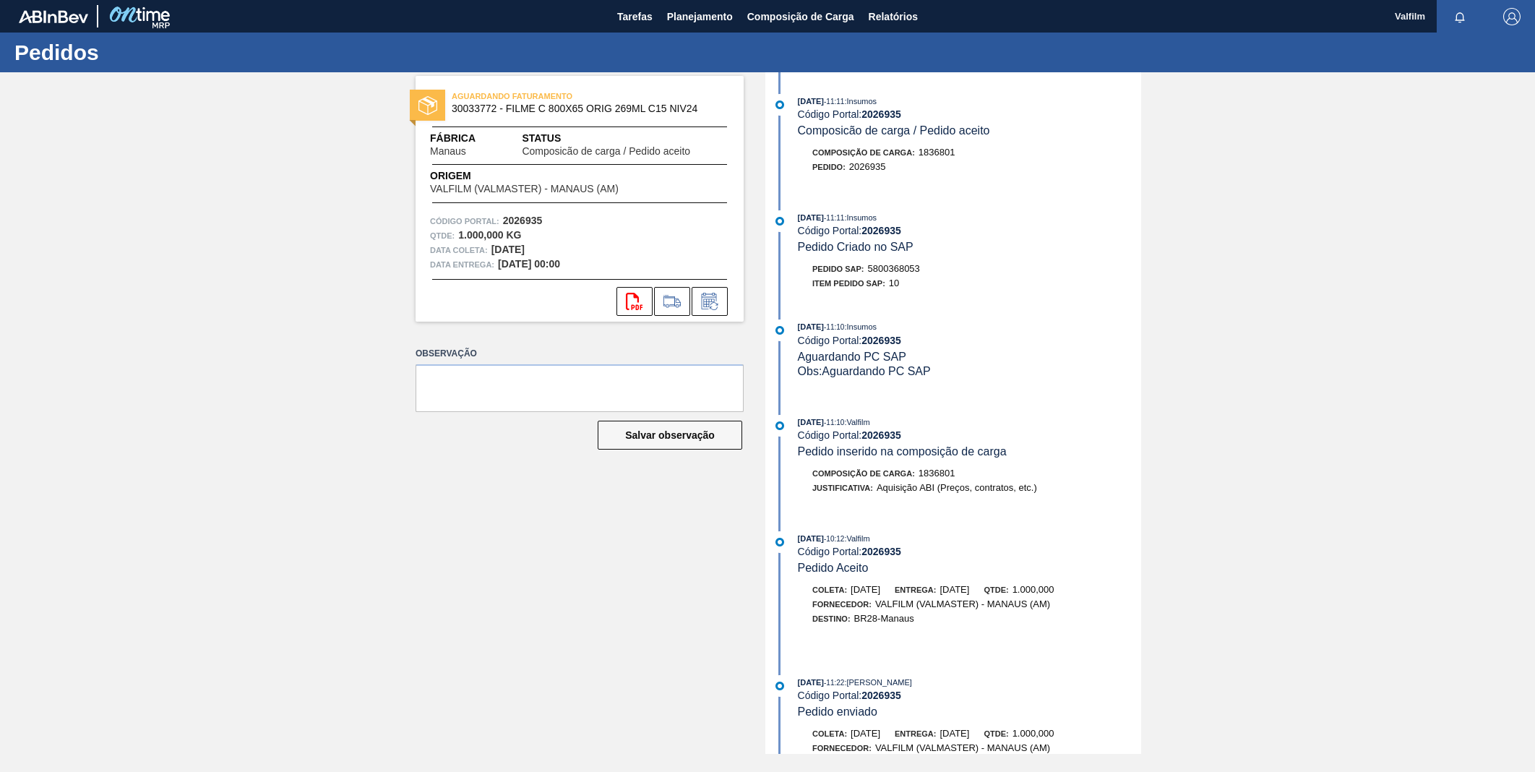 The image size is (1535, 772). I want to click on label: Observação, so click(579, 353).